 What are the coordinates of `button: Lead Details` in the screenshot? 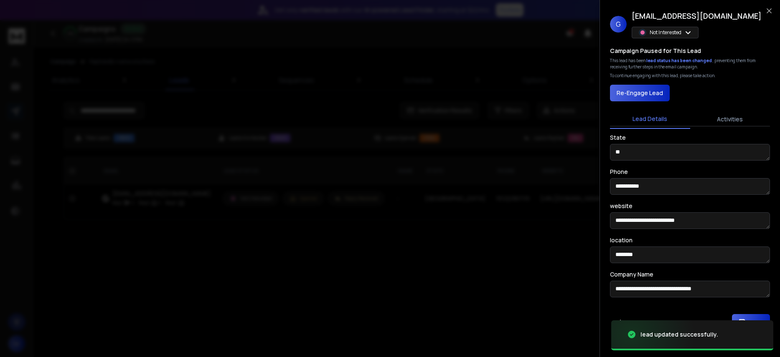 It's located at (650, 119).